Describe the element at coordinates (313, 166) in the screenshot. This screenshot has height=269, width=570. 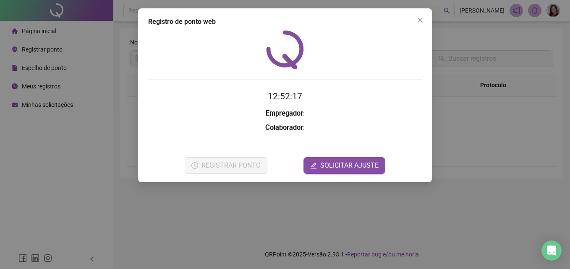
I see `span: edit` at that location.